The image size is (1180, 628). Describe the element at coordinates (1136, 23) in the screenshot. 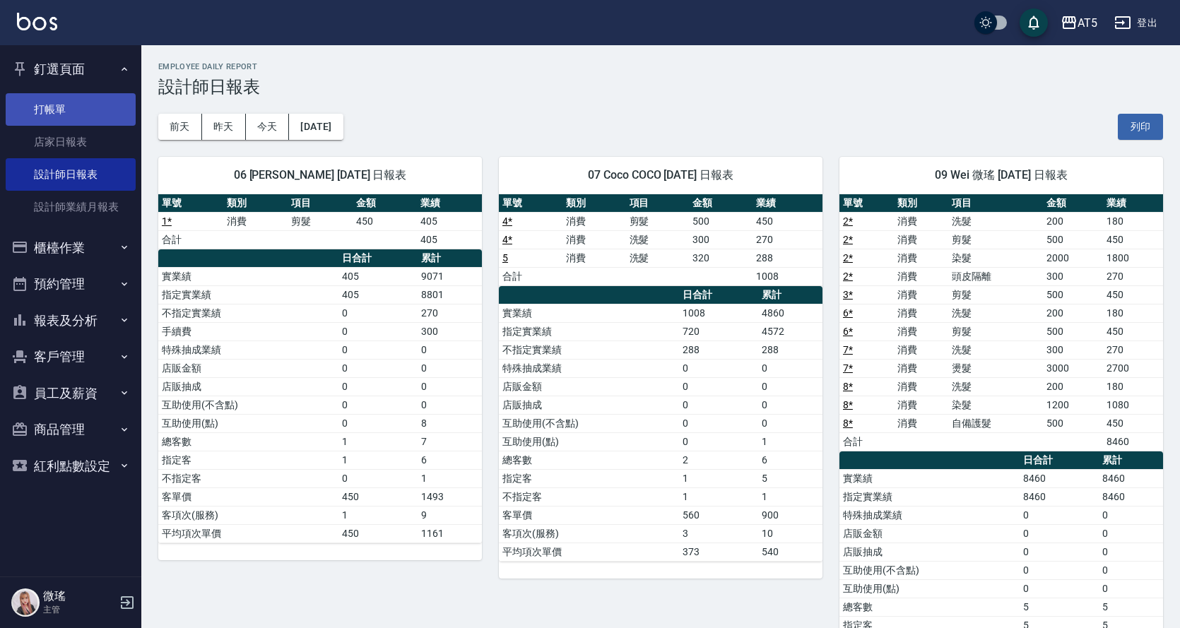

I see `button: 登出` at that location.